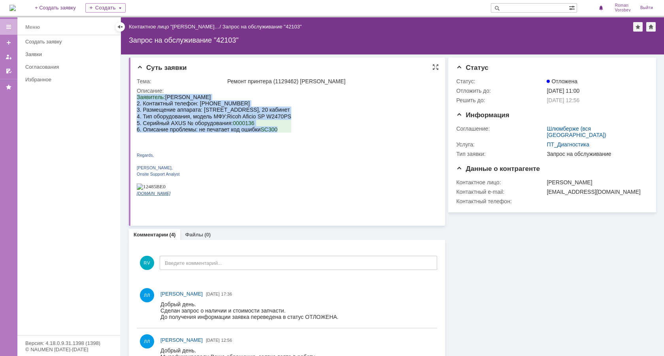 The image size is (664, 356). I want to click on img: logo, so click(13, 8).